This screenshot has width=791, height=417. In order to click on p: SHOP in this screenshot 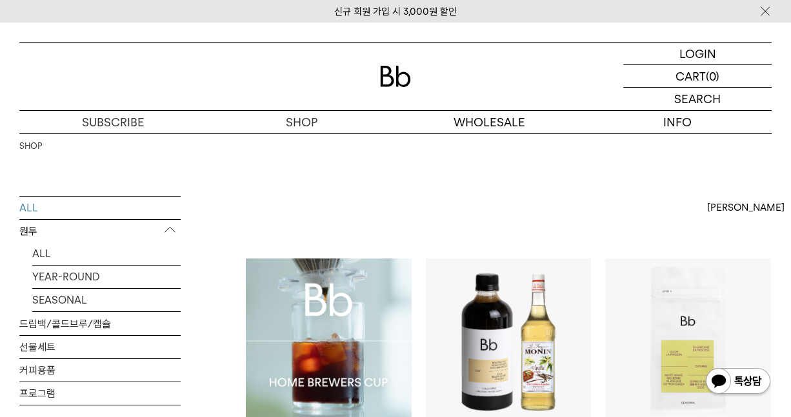, I will do `click(302, 122)`.